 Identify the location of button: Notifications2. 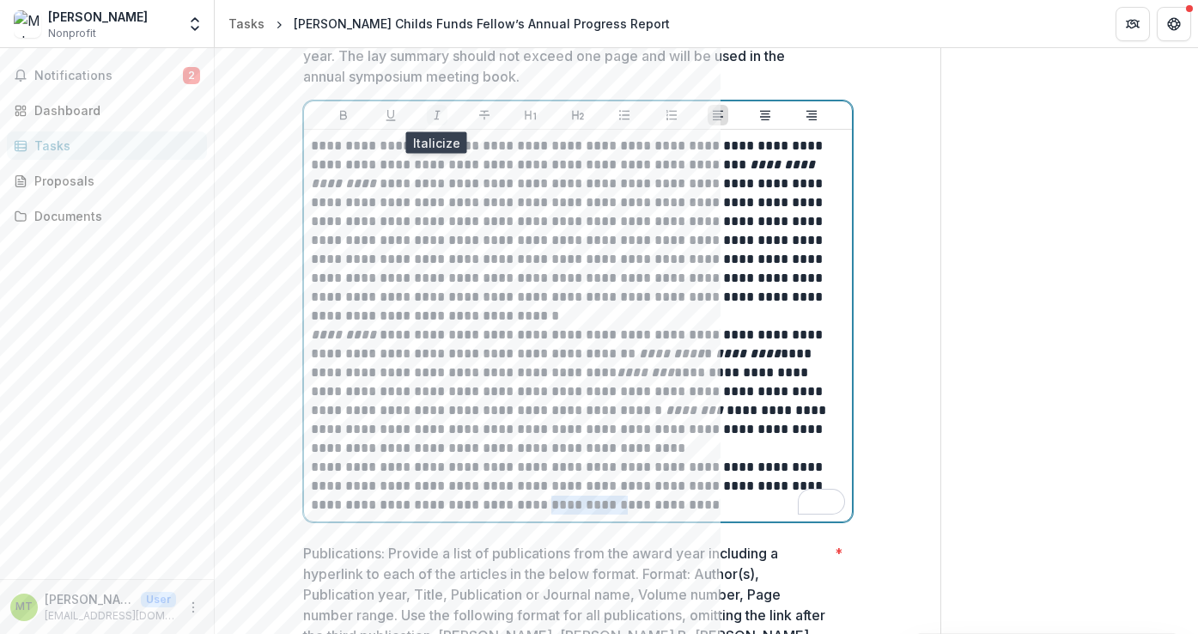
(106, 76).